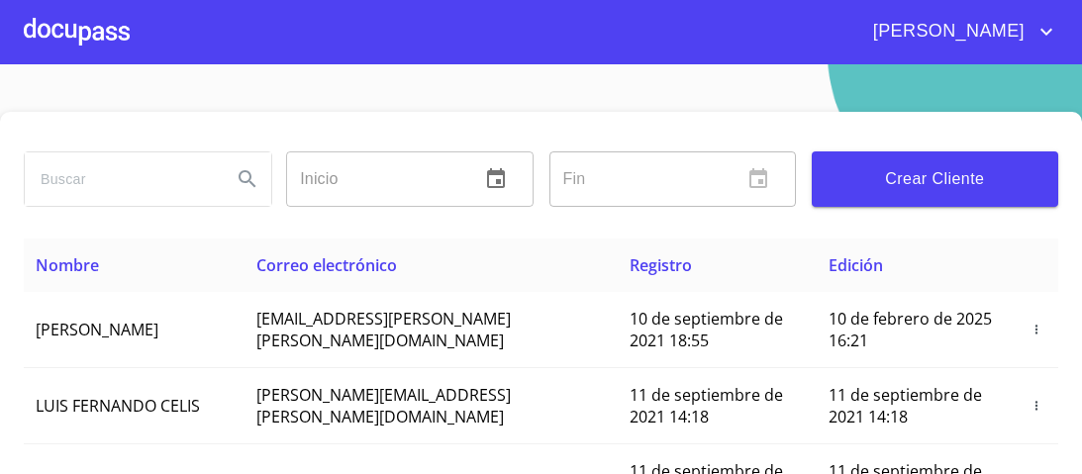  I want to click on span: Edición, so click(855, 265).